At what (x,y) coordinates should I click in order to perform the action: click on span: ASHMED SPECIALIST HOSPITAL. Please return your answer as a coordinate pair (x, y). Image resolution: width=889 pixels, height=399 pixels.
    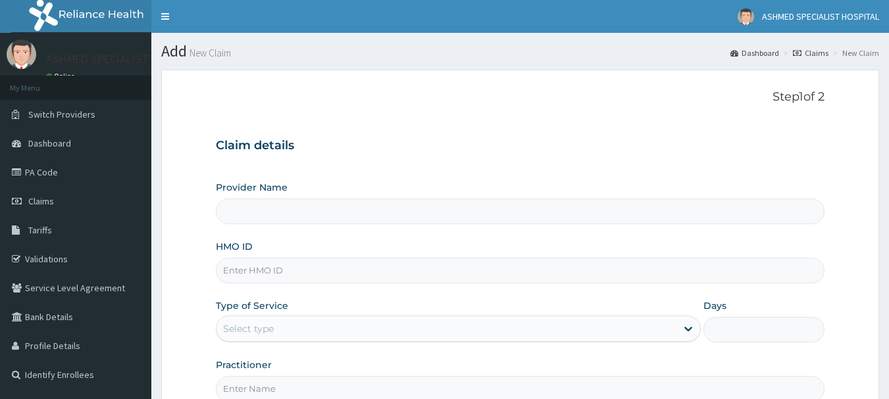
    Looking at the image, I should click on (821, 16).